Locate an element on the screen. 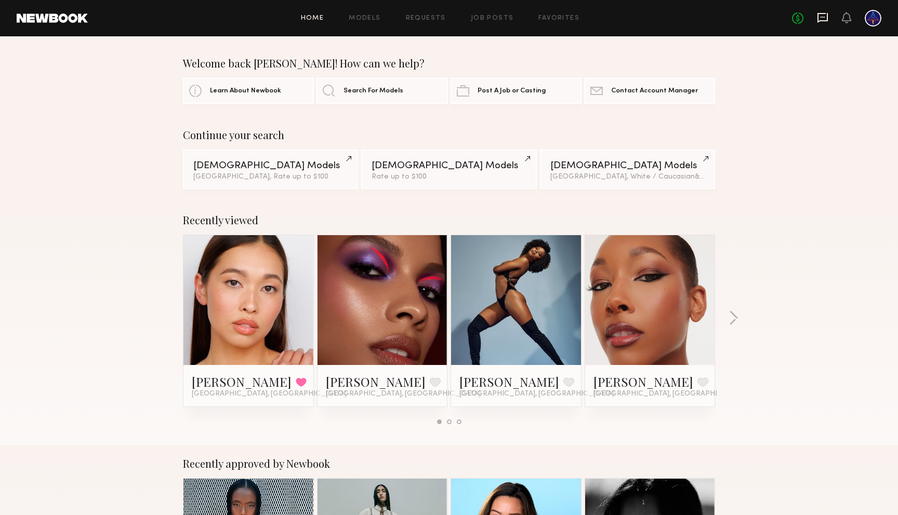  a: Post A Job or Casting is located at coordinates (516, 91).